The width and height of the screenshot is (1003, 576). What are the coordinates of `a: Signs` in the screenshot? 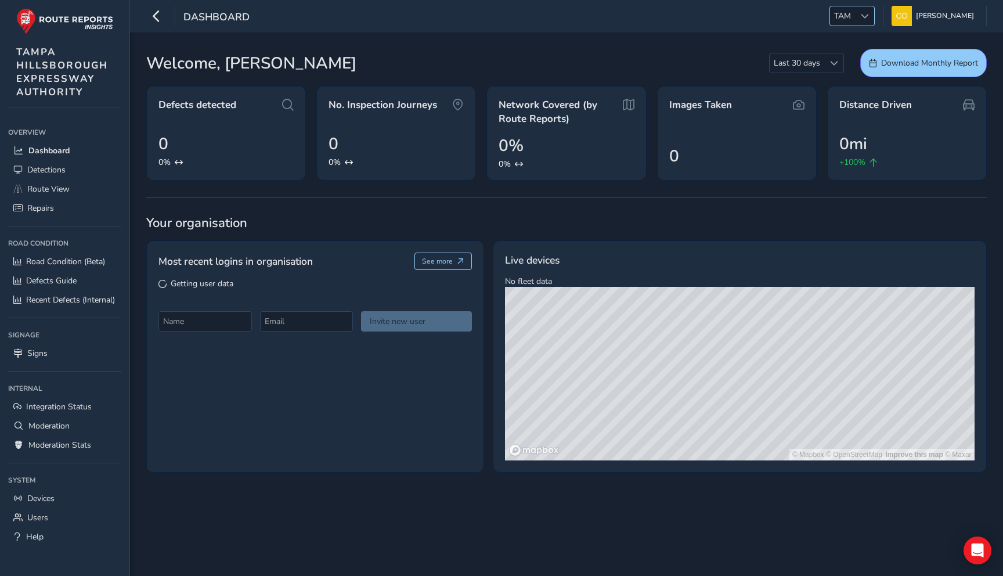 It's located at (64, 353).